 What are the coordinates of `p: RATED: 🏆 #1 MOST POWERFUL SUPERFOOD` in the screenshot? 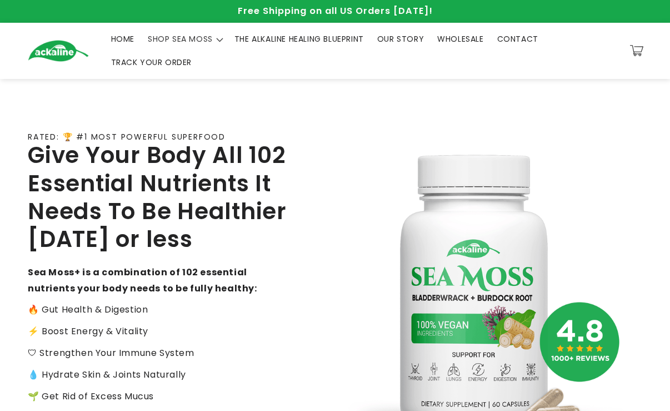 It's located at (127, 137).